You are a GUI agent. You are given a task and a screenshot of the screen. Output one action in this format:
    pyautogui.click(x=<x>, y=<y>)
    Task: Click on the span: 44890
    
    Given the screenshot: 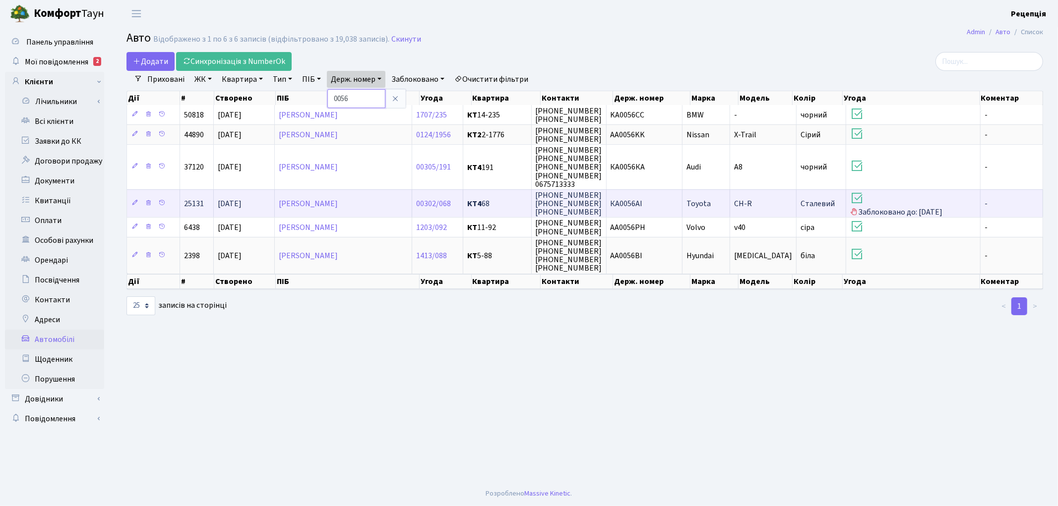 What is the action you would take?
    pyautogui.click(x=194, y=135)
    